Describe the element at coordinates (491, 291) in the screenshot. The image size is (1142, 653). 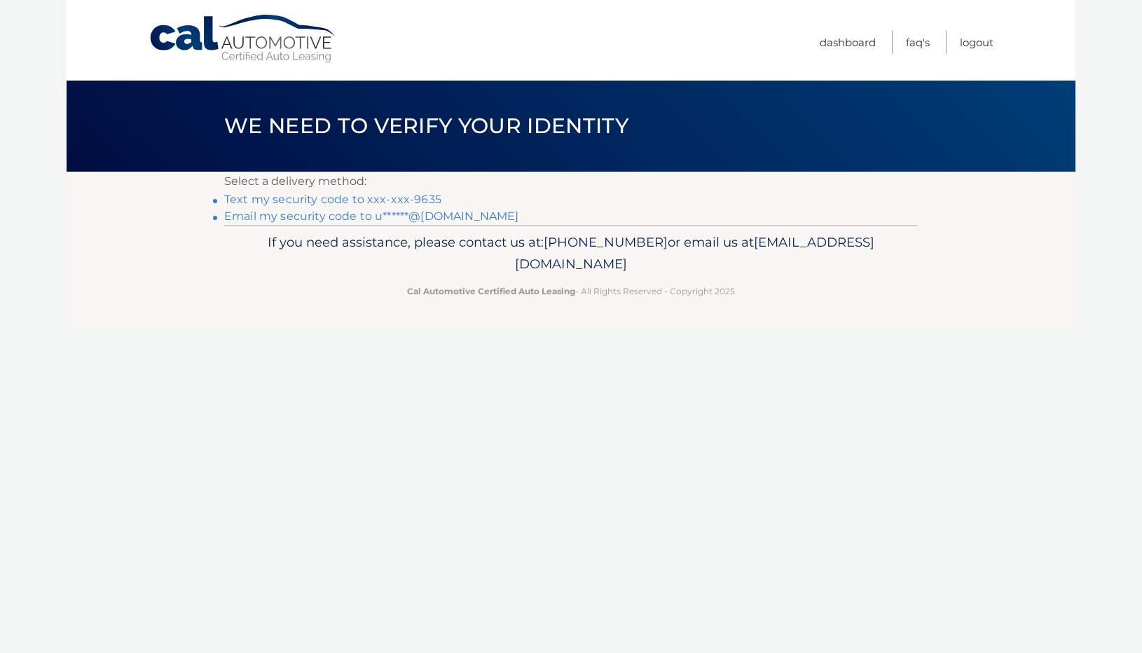
I see `strong: Cal Automotive Certified Auto Leasing` at that location.